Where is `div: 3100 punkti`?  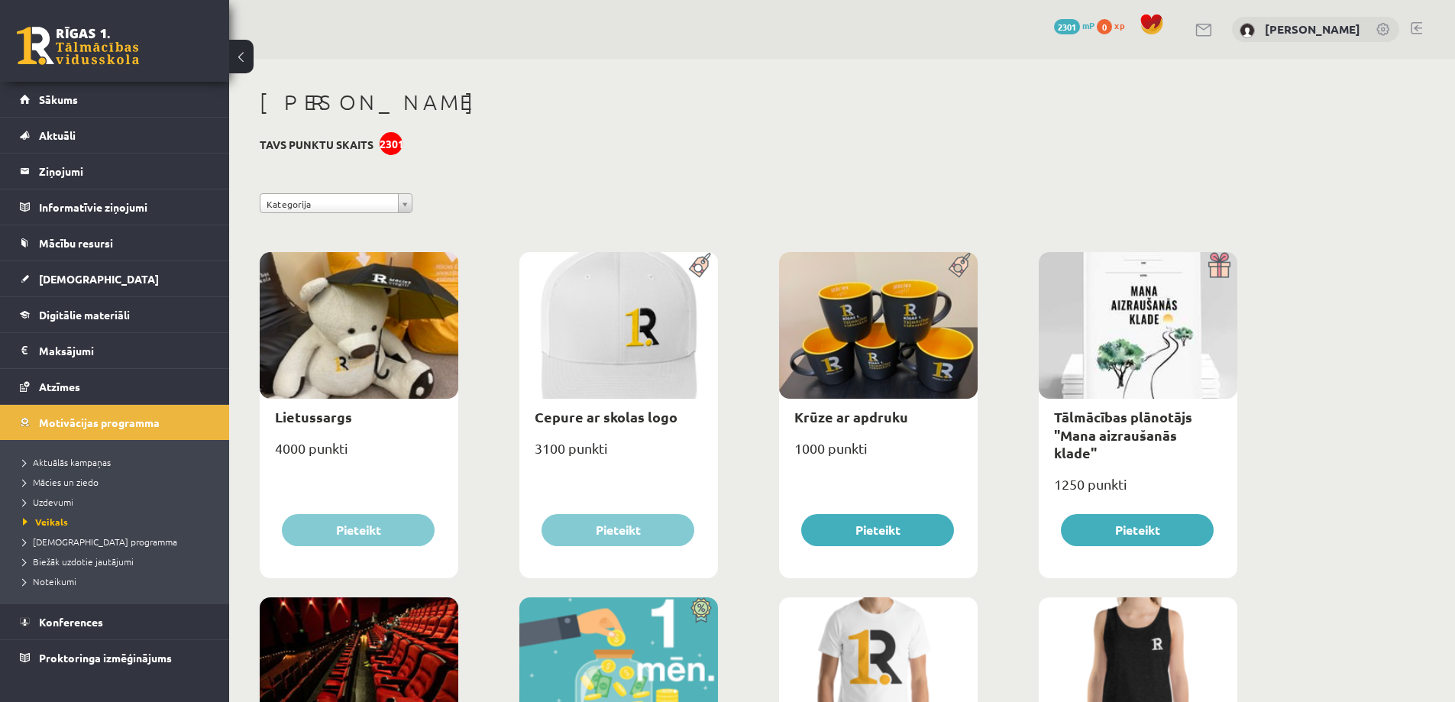
div: 3100 punkti is located at coordinates (619, 454).